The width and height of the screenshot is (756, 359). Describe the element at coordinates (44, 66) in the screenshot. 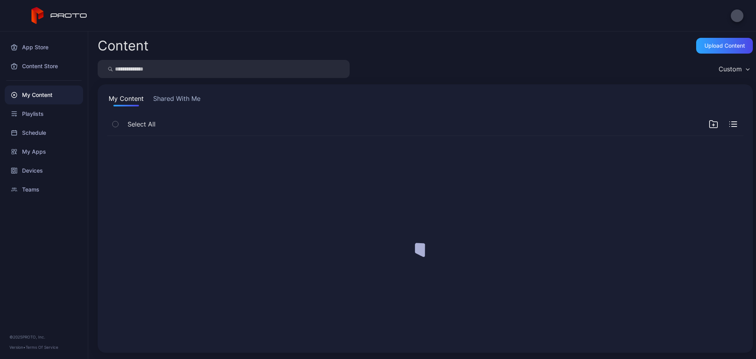

I see `a: Content Store` at that location.